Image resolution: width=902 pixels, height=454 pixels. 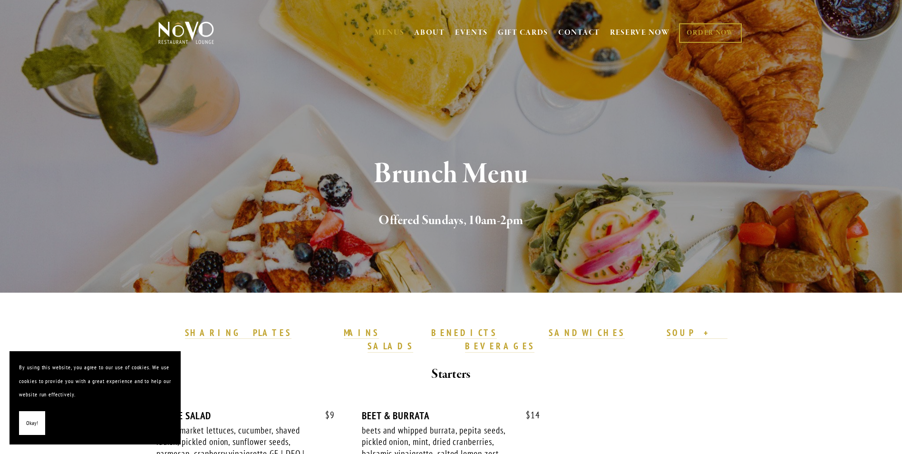 What do you see at coordinates (587, 332) in the screenshot?
I see `strong: SANDWICHES` at bounding box center [587, 332].